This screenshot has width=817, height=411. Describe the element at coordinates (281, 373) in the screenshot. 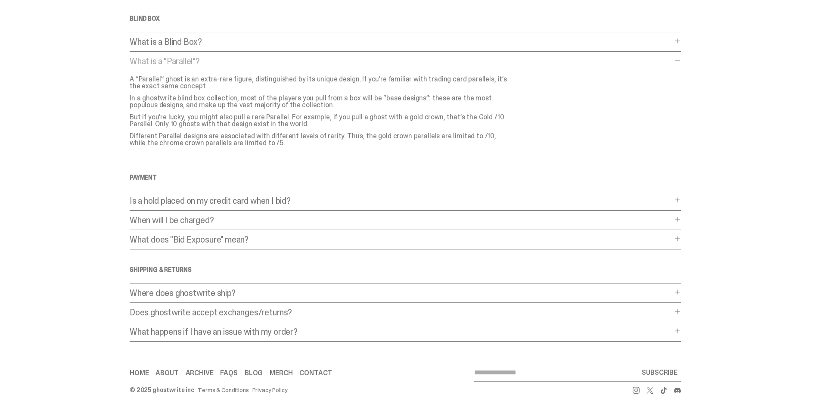

I see `a: Merch` at that location.